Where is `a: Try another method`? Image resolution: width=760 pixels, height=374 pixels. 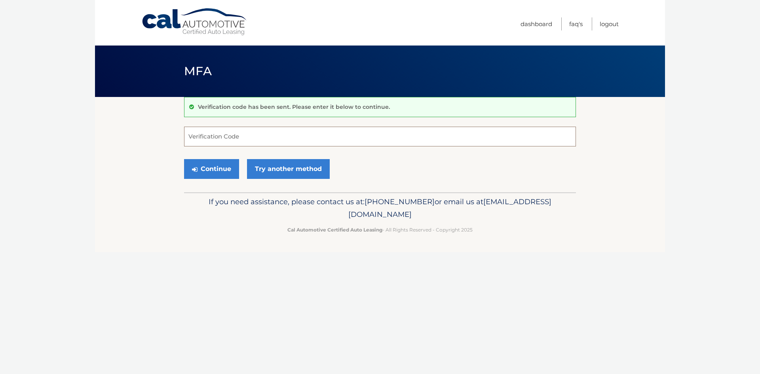
a: Try another method is located at coordinates (288, 169).